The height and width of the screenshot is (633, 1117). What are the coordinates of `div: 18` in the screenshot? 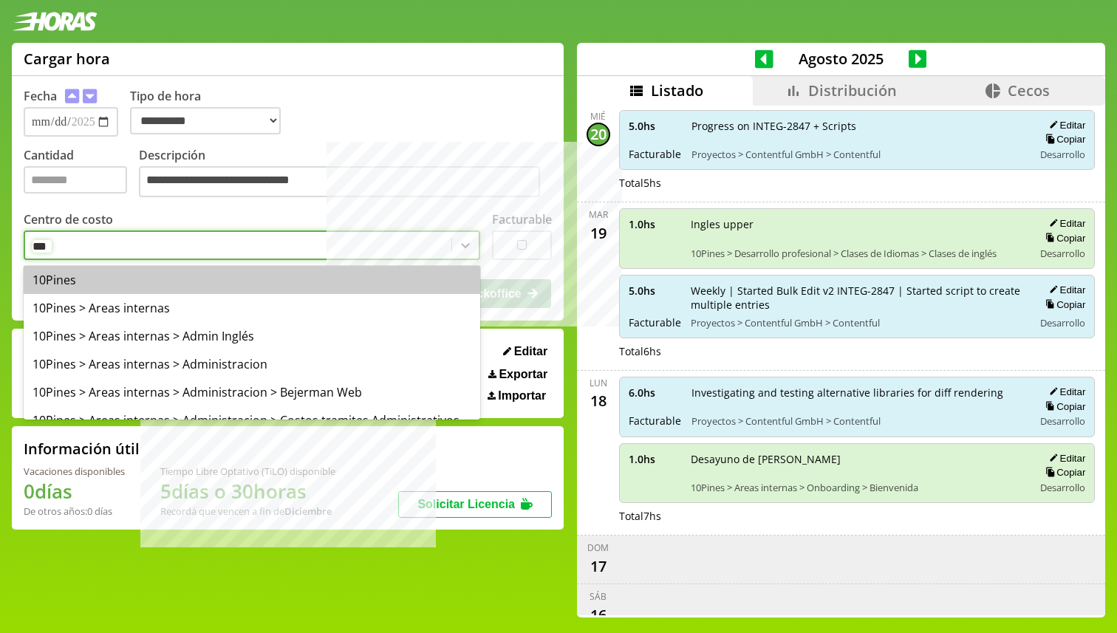 It's located at (599, 401).